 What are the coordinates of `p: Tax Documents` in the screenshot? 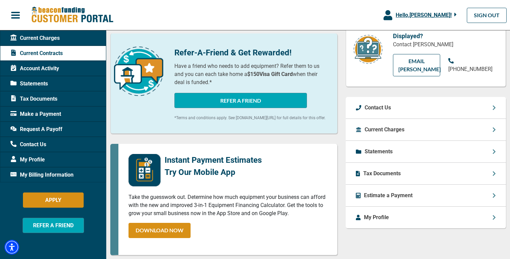 It's located at (382, 173).